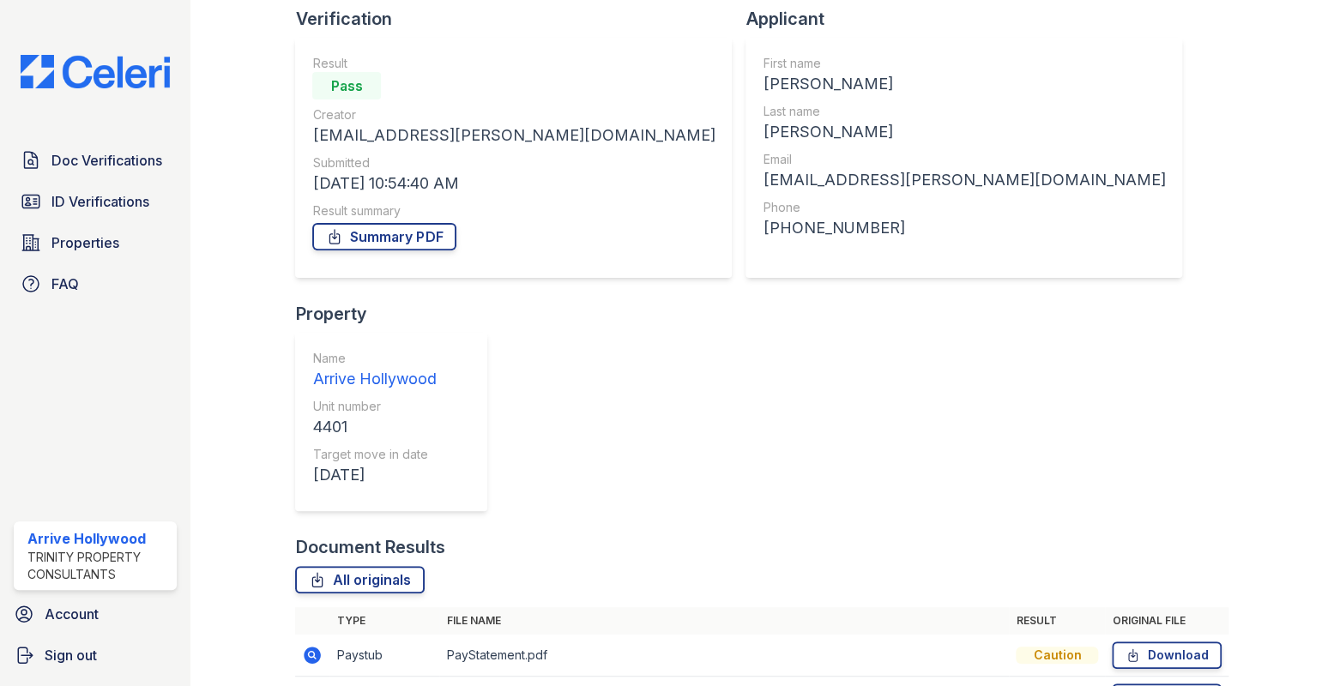 The image size is (1334, 686). I want to click on div: Verification, so click(520, 19).